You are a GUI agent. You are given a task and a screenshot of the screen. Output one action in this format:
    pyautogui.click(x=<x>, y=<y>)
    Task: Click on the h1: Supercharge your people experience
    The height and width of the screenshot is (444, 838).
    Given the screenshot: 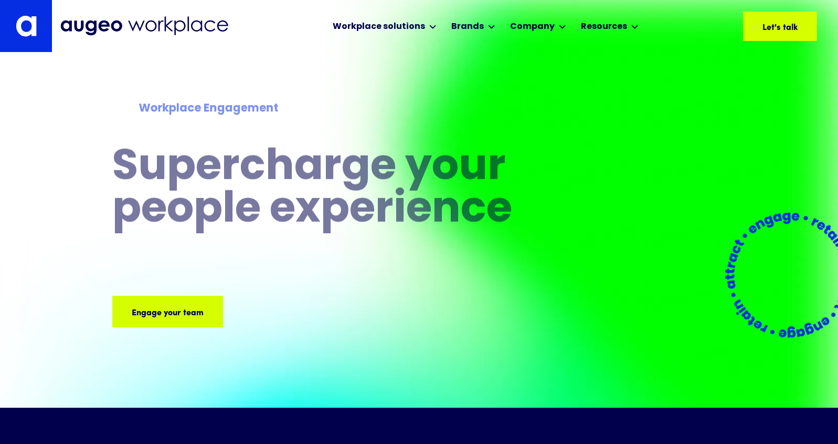 What is the action you would take?
    pyautogui.click(x=339, y=189)
    